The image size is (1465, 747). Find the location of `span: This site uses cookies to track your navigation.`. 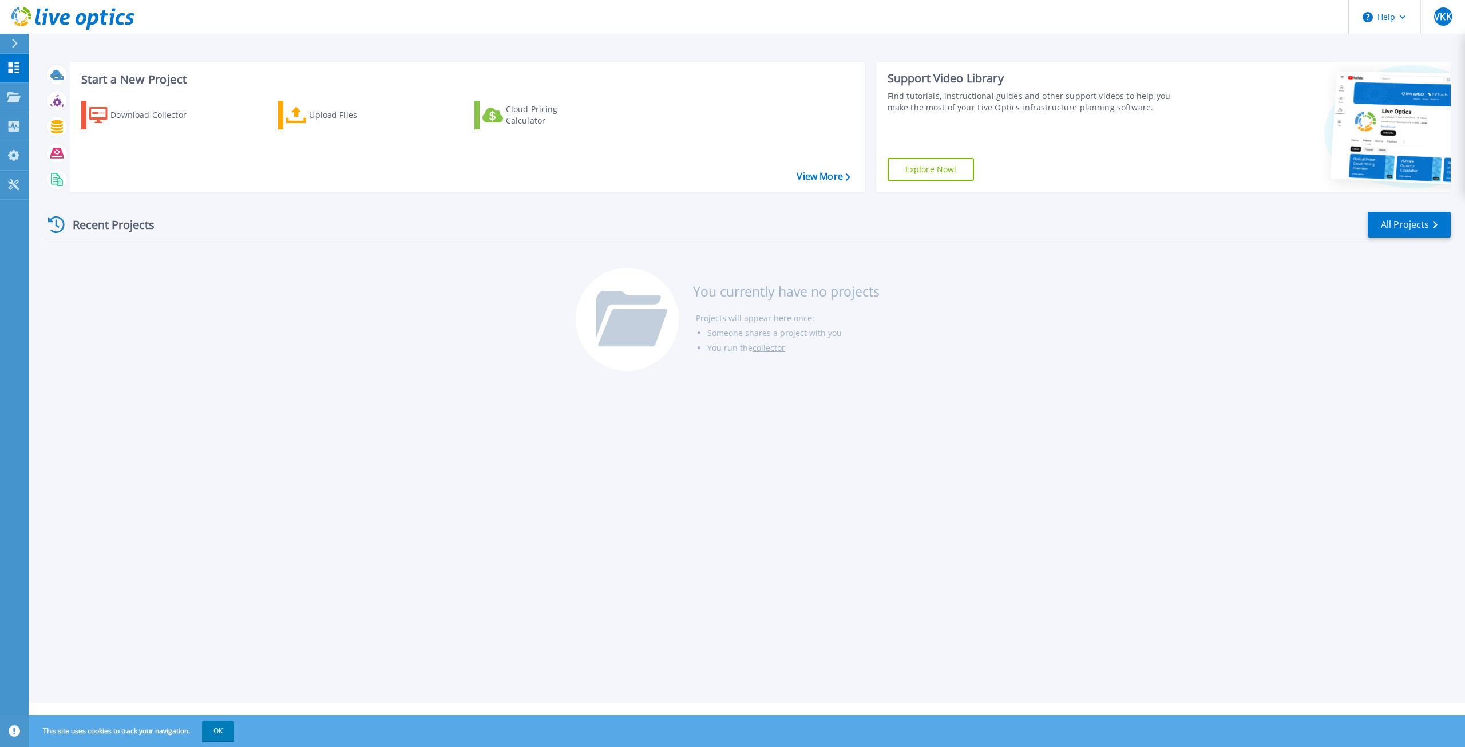

span: This site uses cookies to track your navigation. is located at coordinates (133, 731).